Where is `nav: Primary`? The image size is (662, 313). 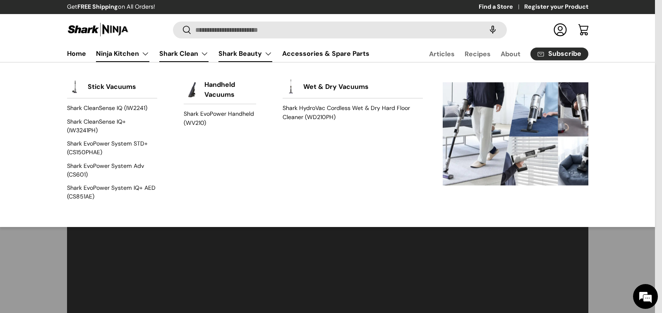
nav: Primary is located at coordinates (218, 54).